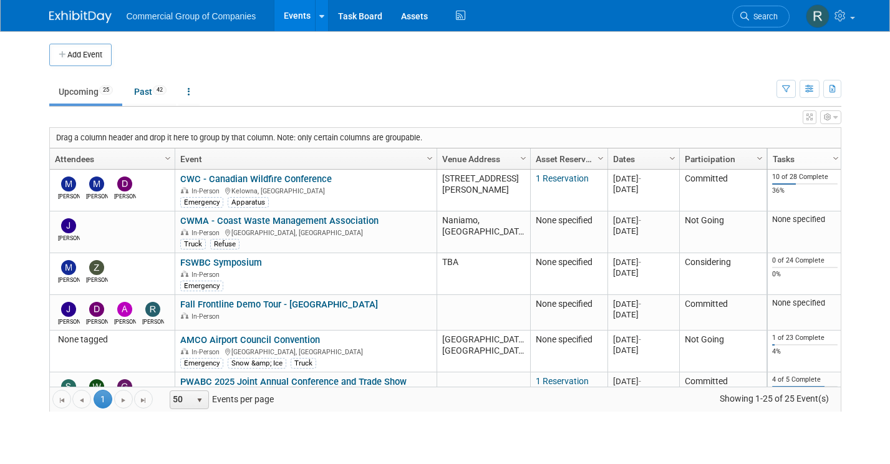 This screenshot has width=890, height=464. I want to click on img: Jamie Zimmerman, so click(69, 309).